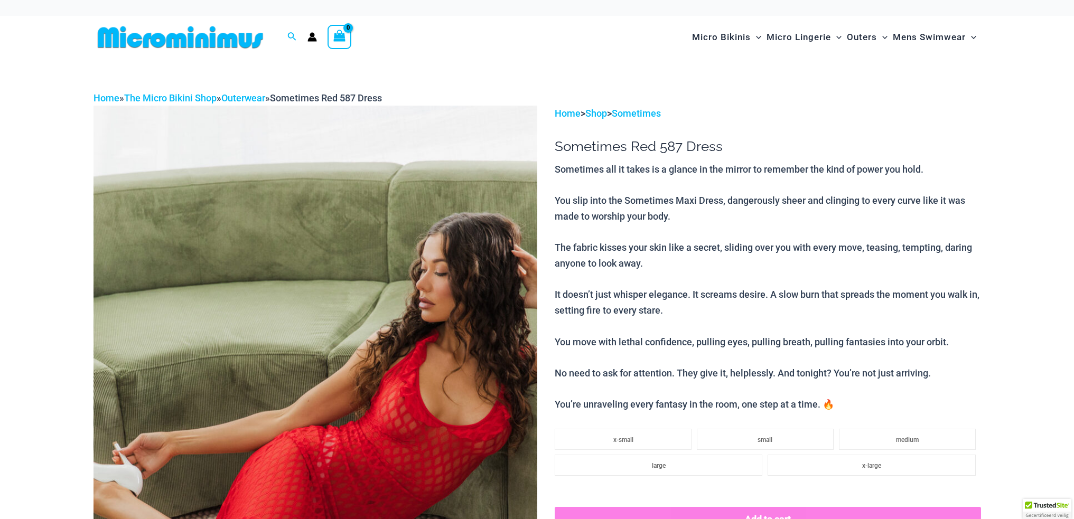  What do you see at coordinates (170, 98) in the screenshot?
I see `a: The Micro Bikini Shop` at bounding box center [170, 98].